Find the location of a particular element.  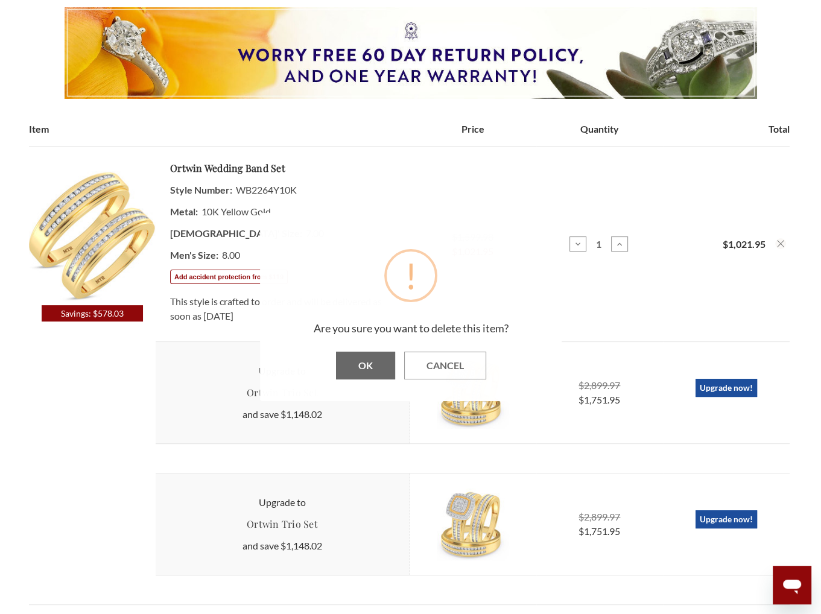

input: Ortwin 1/4 ct tw. Diamond Wedding Band Set 10K Yellow Gold is located at coordinates (598, 244).